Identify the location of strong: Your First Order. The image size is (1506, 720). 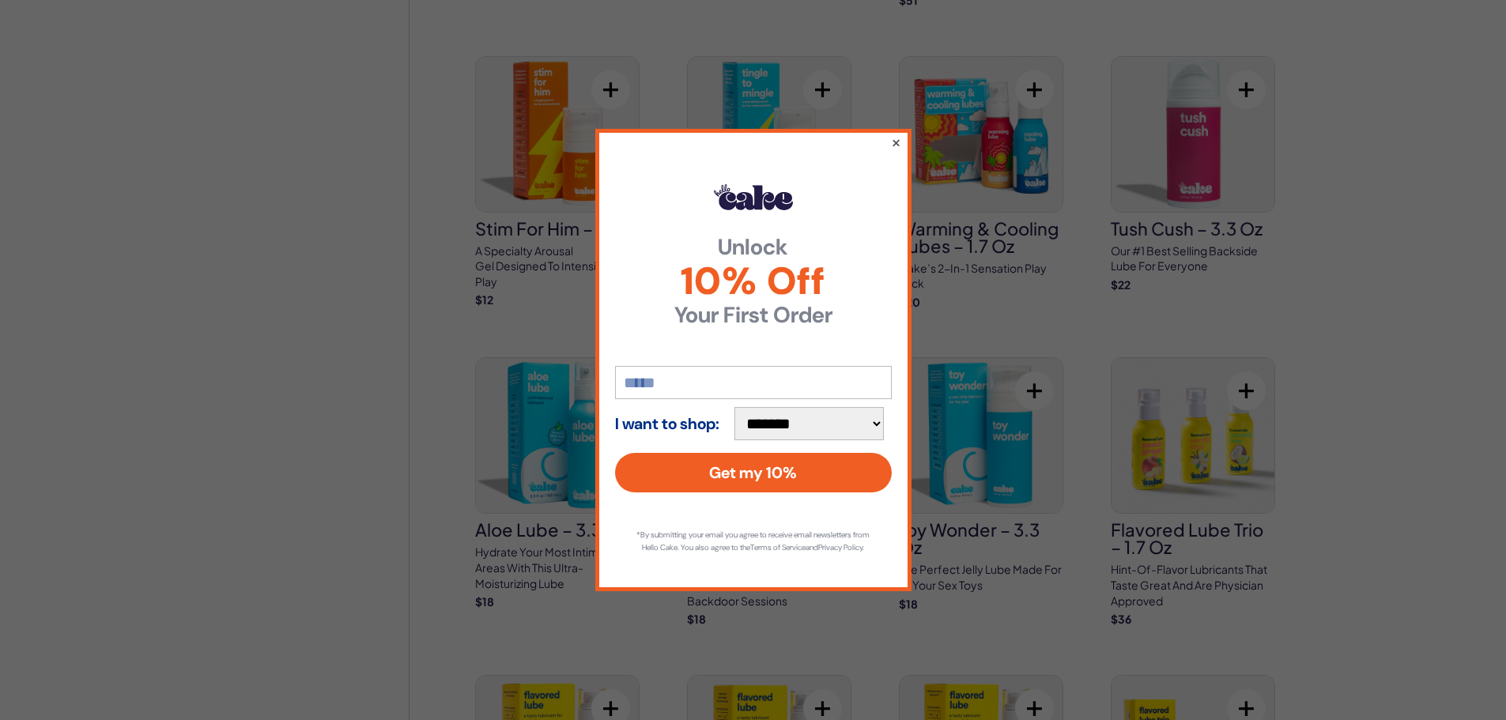
(754, 316).